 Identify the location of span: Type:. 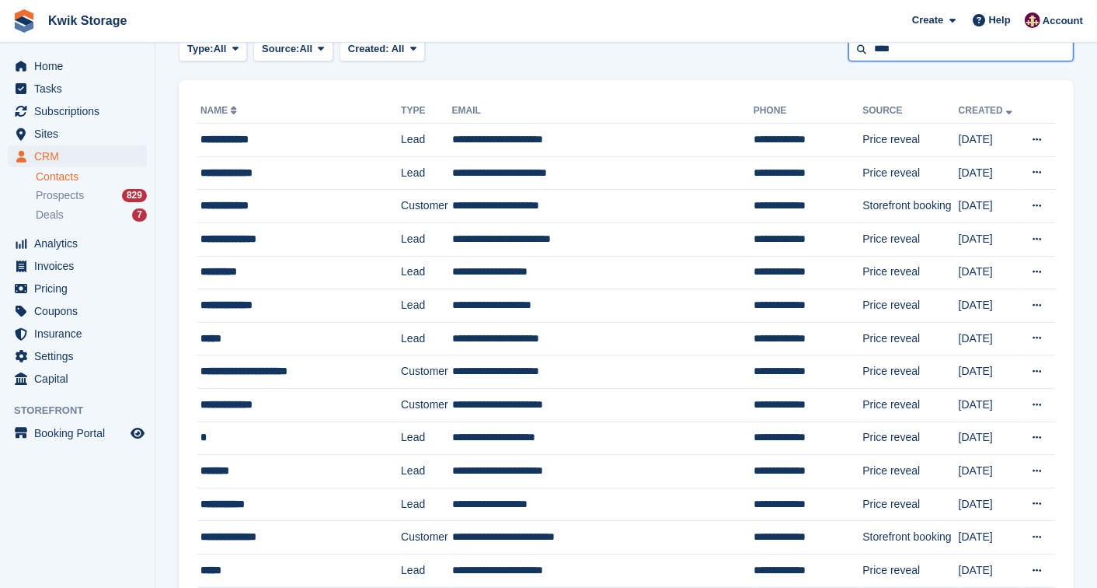
(201, 49).